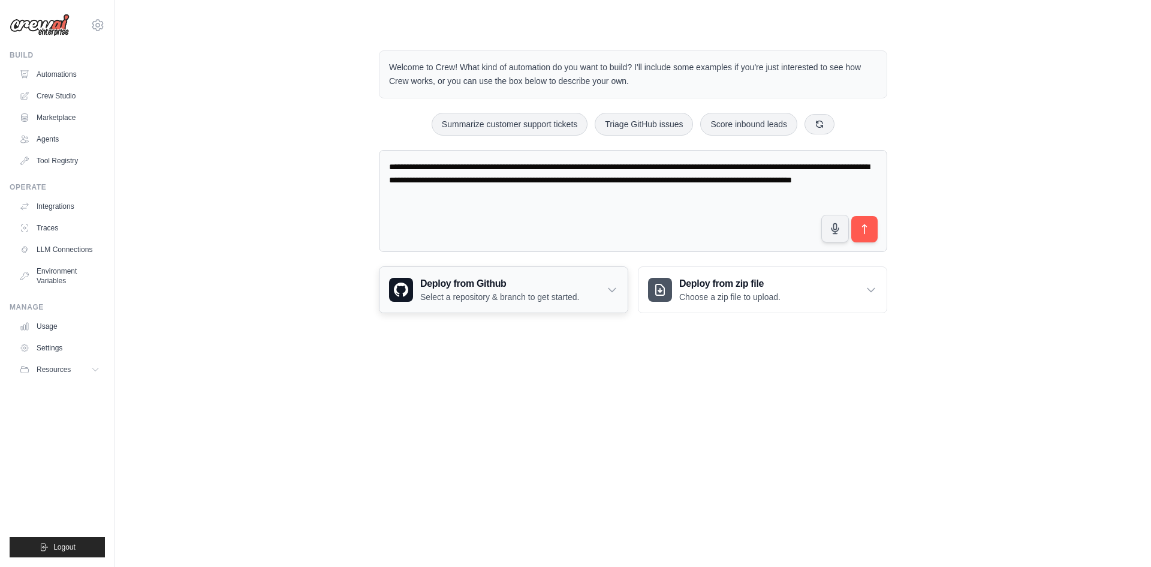 This screenshot has height=567, width=1151. What do you see at coordinates (510, 124) in the screenshot?
I see `button: Summarize customer support tickets` at bounding box center [510, 124].